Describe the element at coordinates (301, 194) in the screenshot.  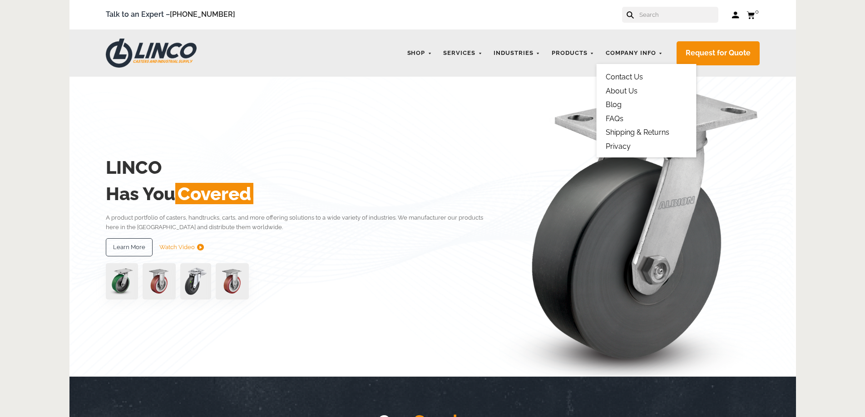
I see `h2: Has You` at that location.